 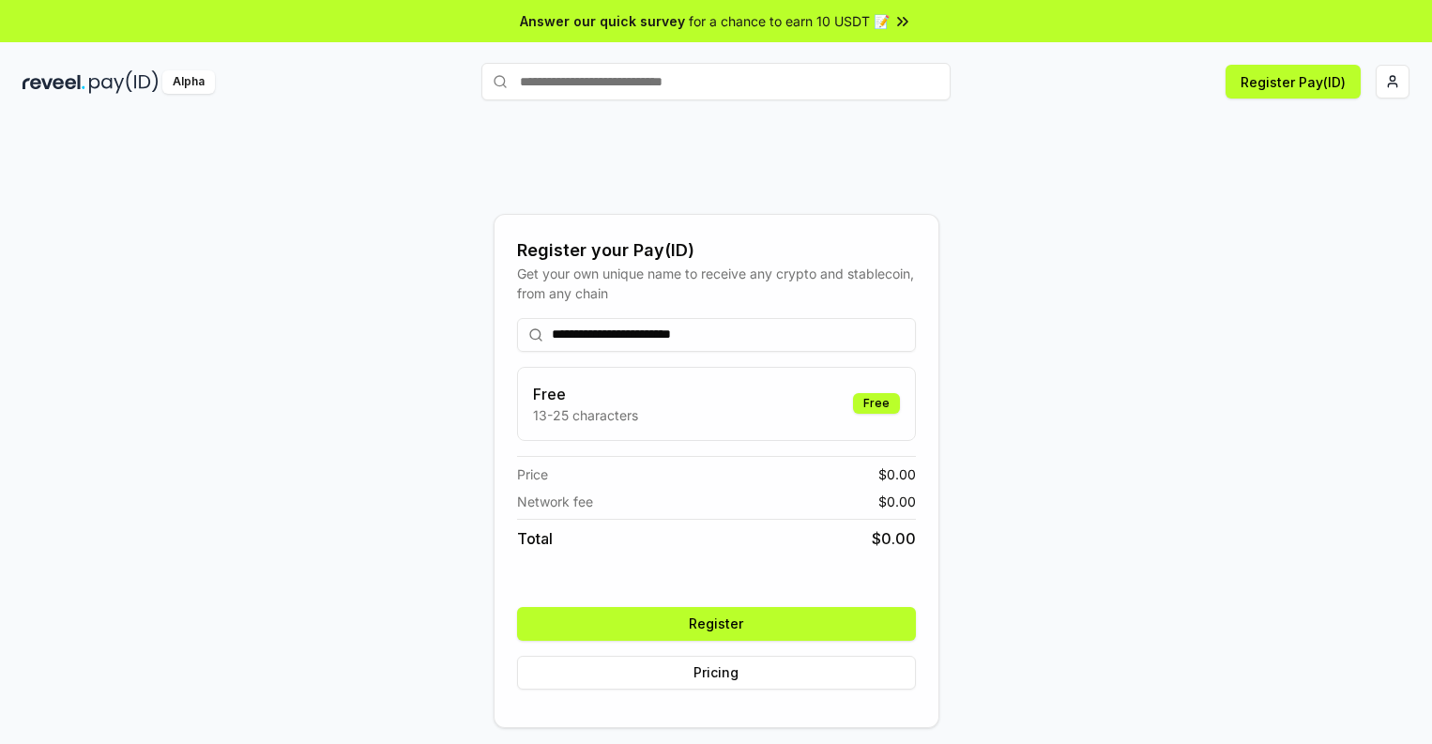 What do you see at coordinates (877, 404) in the screenshot?
I see `div: Free` at bounding box center [877, 404].